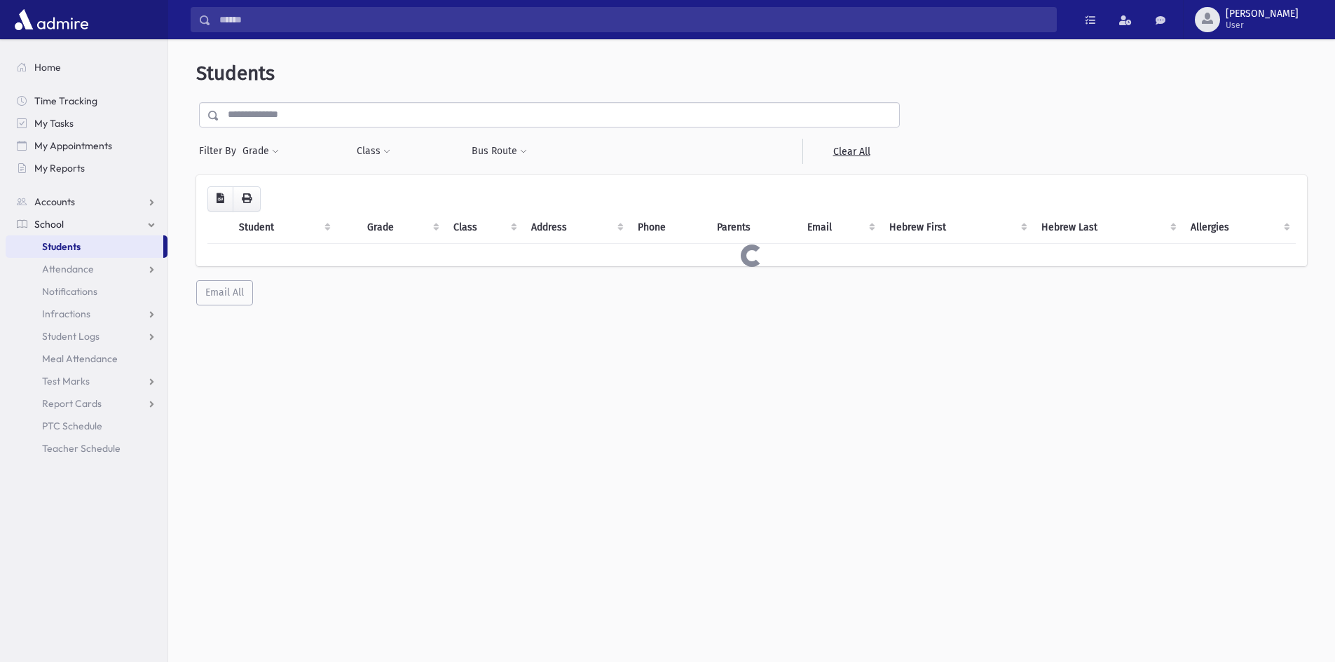 The height and width of the screenshot is (662, 1335). What do you see at coordinates (86, 381) in the screenshot?
I see `a: Test Marks` at bounding box center [86, 381].